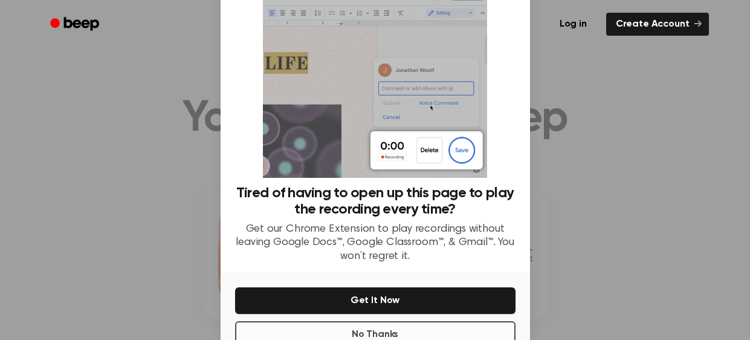 Image resolution: width=750 pixels, height=340 pixels. What do you see at coordinates (658, 24) in the screenshot?
I see `a: Create Account` at bounding box center [658, 24].